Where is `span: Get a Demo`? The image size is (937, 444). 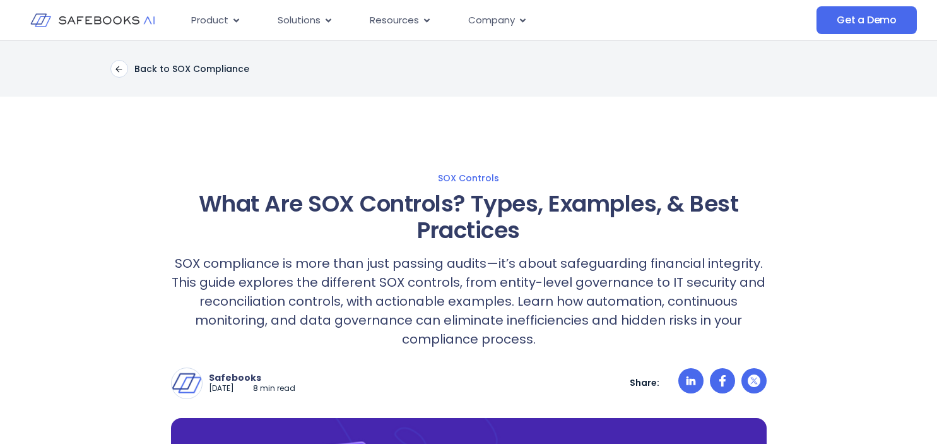 span: Get a Demo is located at coordinates (867, 20).